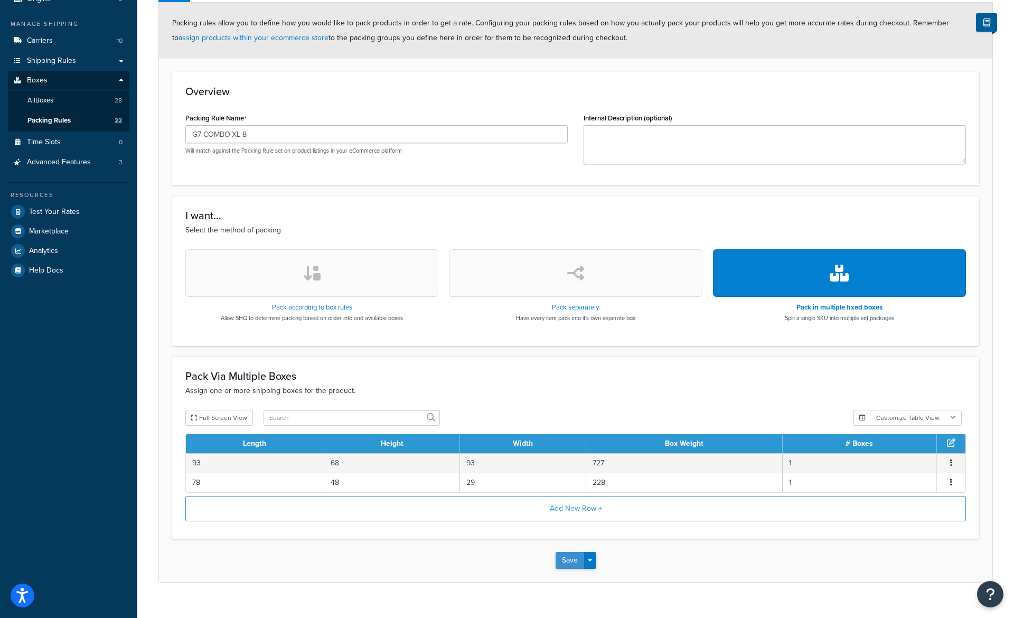  What do you see at coordinates (69, 270) in the screenshot?
I see `a: Help Docs` at bounding box center [69, 270].